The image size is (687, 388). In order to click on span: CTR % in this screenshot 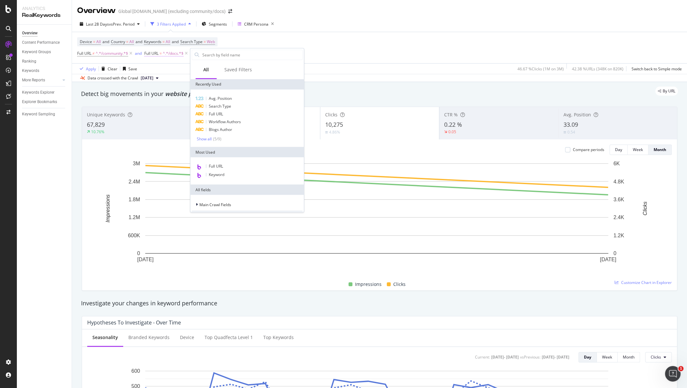, I will do `click(451, 115)`.